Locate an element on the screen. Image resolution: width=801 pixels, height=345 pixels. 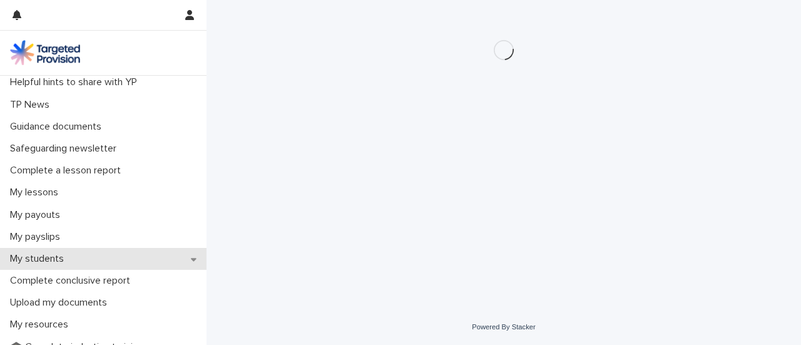
p: My resources is located at coordinates (41, 324).